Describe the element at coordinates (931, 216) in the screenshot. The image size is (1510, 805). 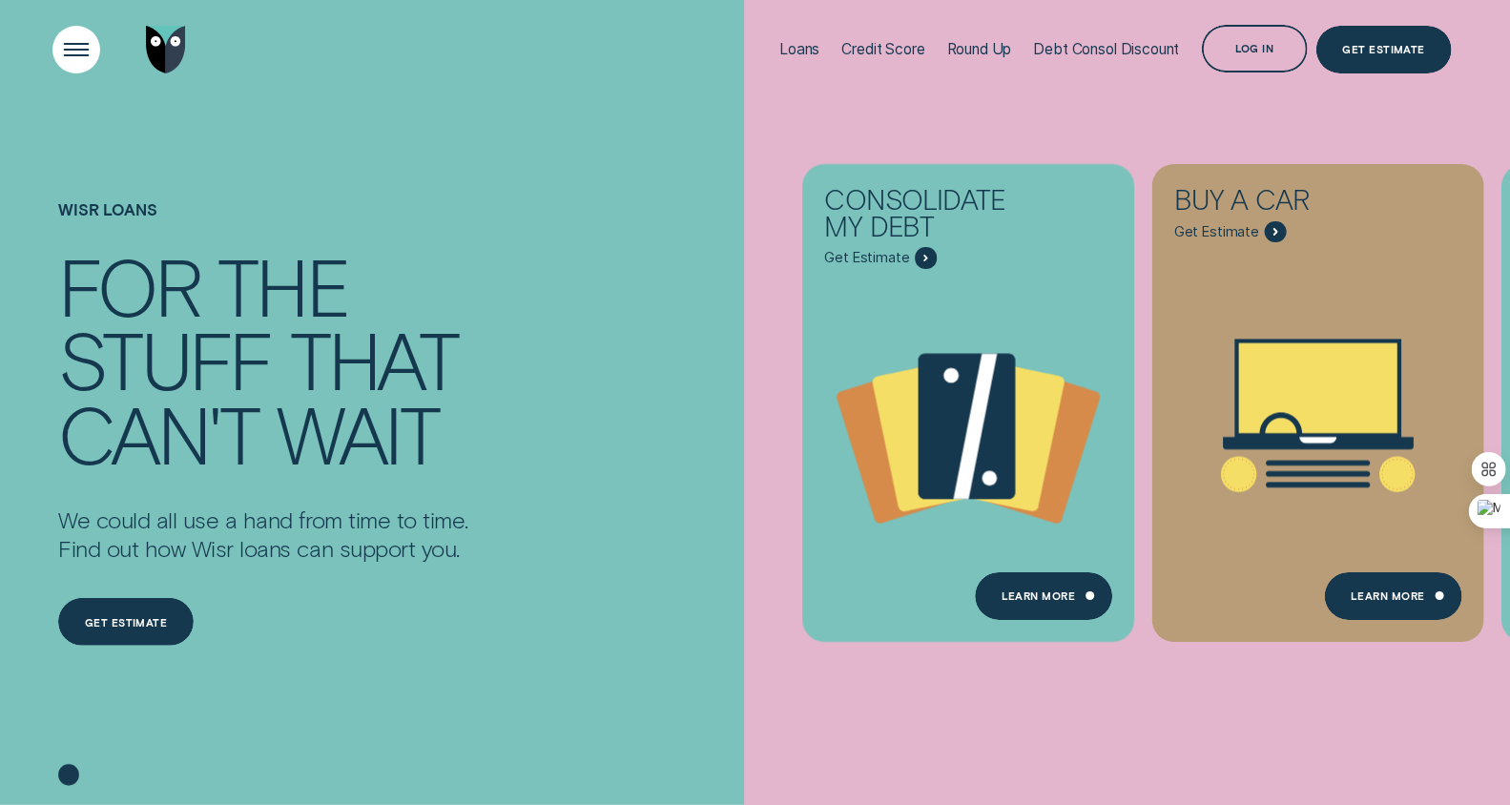
I see `div: Consolidate my debt` at that location.